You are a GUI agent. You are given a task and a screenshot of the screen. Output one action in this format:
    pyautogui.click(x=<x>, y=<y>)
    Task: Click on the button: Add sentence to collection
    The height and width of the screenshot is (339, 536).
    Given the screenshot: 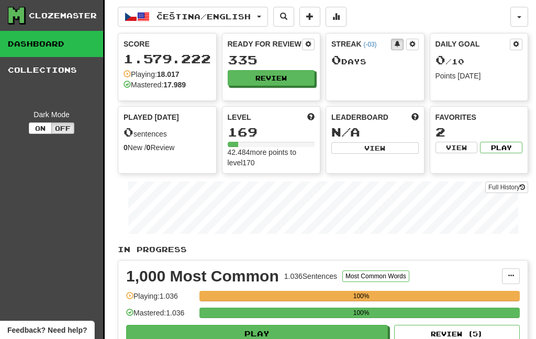 What is the action you would take?
    pyautogui.click(x=310, y=17)
    